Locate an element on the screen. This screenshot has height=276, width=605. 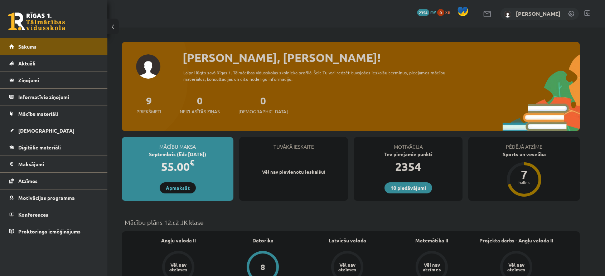
span: Sākums is located at coordinates (27, 47).